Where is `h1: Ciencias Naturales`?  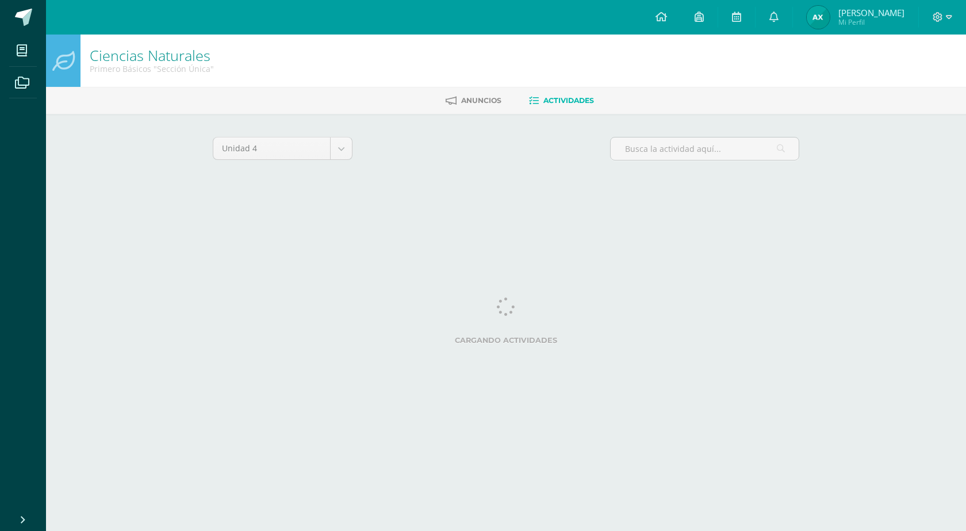
h1: Ciencias Naturales is located at coordinates (152, 55).